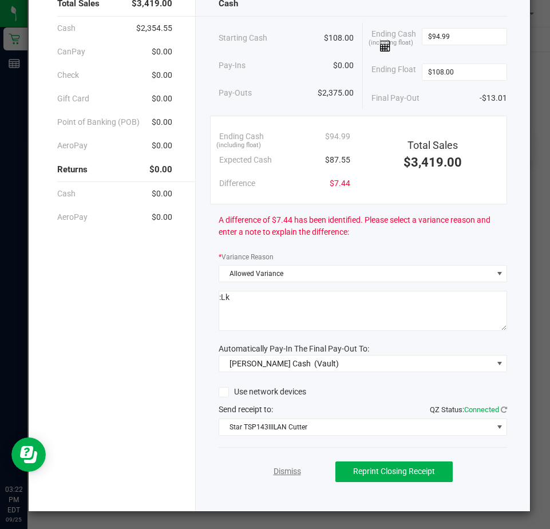 The image size is (550, 529). Describe the element at coordinates (73, 98) in the screenshot. I see `span: Gift Card` at that location.